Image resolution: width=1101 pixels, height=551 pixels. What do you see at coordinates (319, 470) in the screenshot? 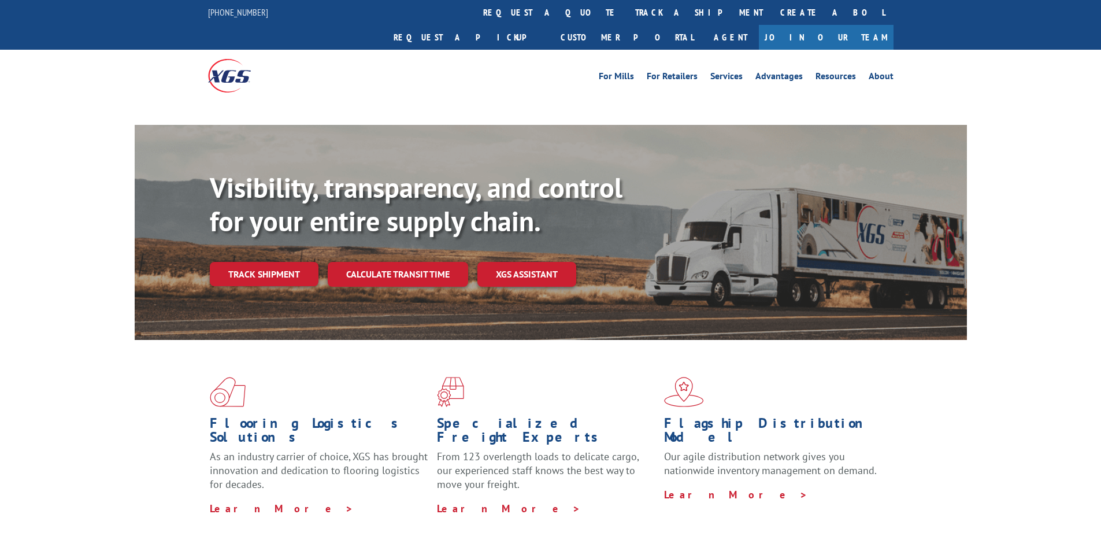
I see `span: As an industry carrier of choice, XGS has brought innovation and dedication to flooring logistics...` at bounding box center [319, 470].